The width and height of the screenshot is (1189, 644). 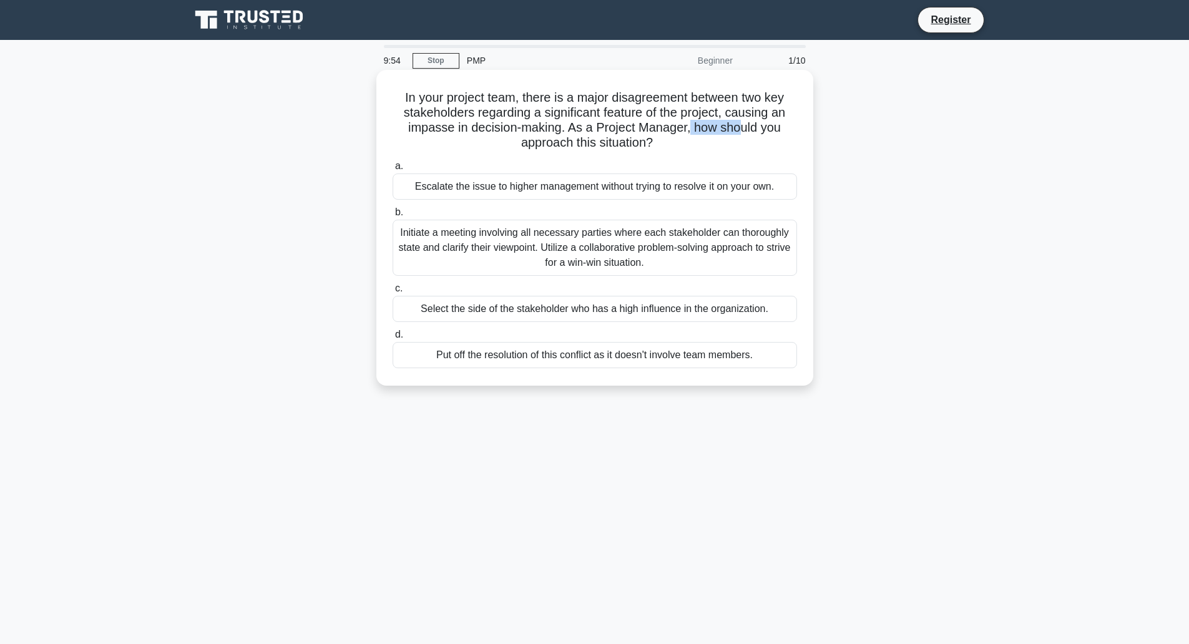 What do you see at coordinates (595, 121) in the screenshot?
I see `h5: In your project team, there is a major disagreement between two key stakeholders regarding a sign...` at bounding box center [595, 121].